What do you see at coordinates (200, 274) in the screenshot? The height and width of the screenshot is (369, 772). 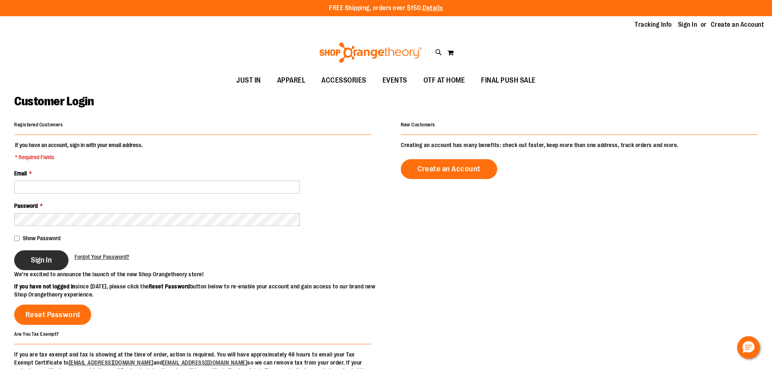 I see `p: We’re excited to announce the launch of the new Shop Orangetheory store!` at bounding box center [200, 274].